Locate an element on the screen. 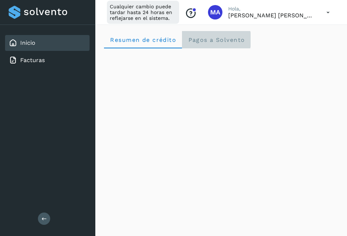  a: Inicio is located at coordinates (28, 43).